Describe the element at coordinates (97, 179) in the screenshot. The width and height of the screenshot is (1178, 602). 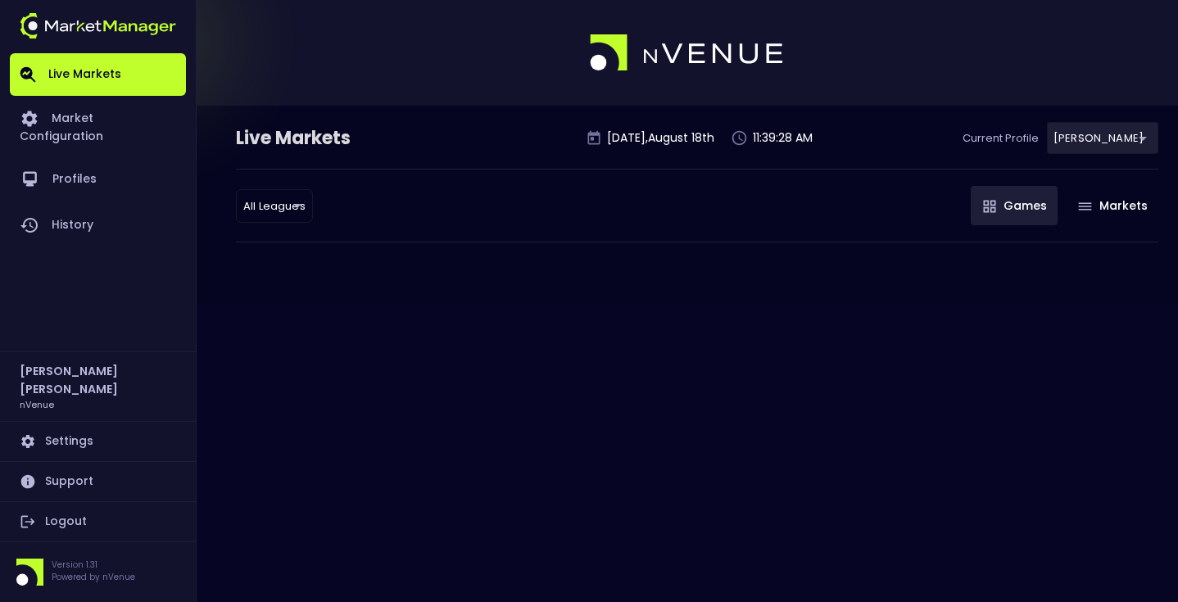
I see `a: Profiles` at that location.